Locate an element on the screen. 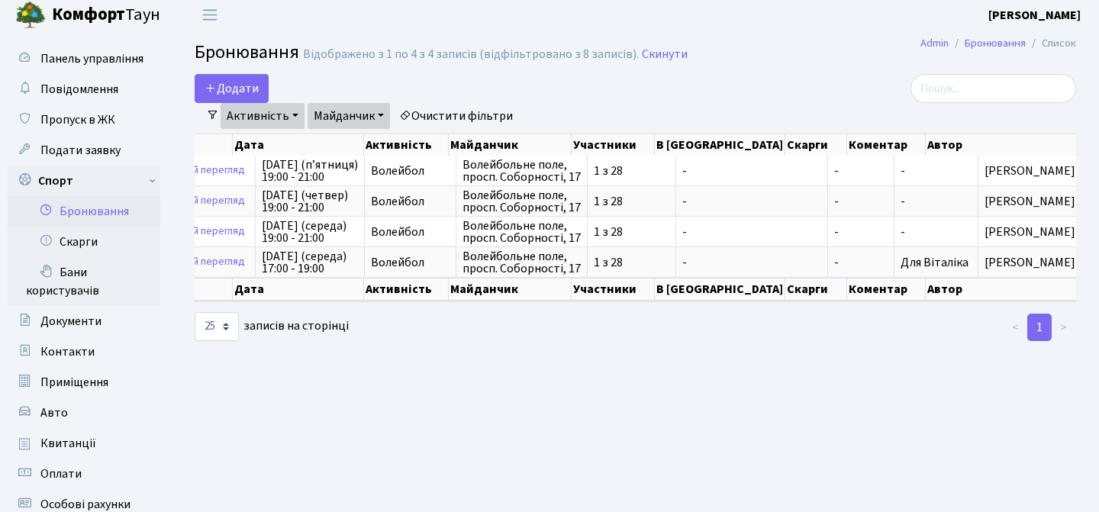 This screenshot has width=1099, height=512. a: Документи is located at coordinates (84, 321).